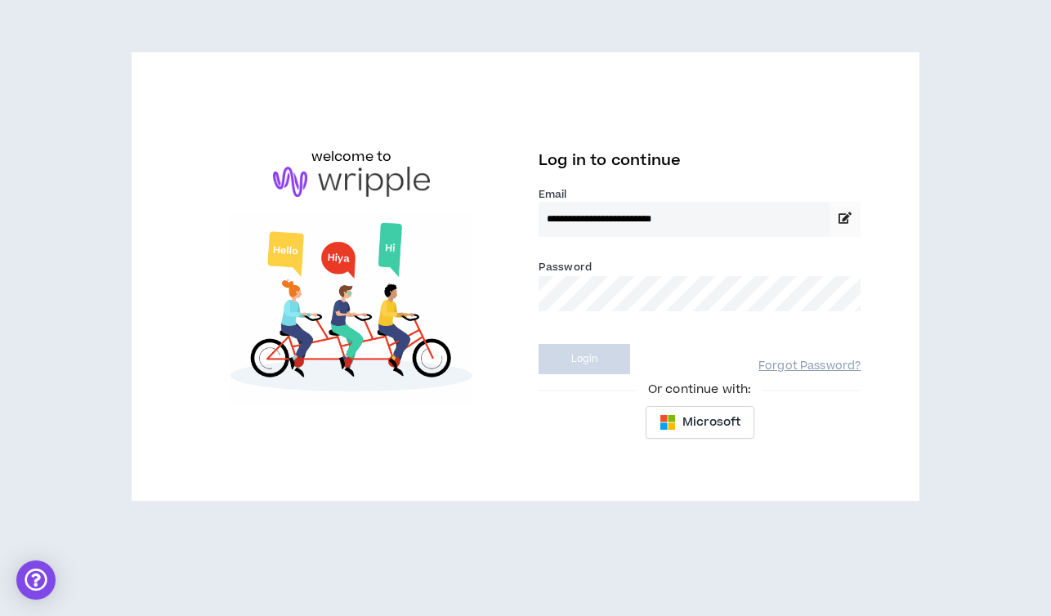  Describe the element at coordinates (36, 580) in the screenshot. I see `div: Open Intercom Messenger` at that location.